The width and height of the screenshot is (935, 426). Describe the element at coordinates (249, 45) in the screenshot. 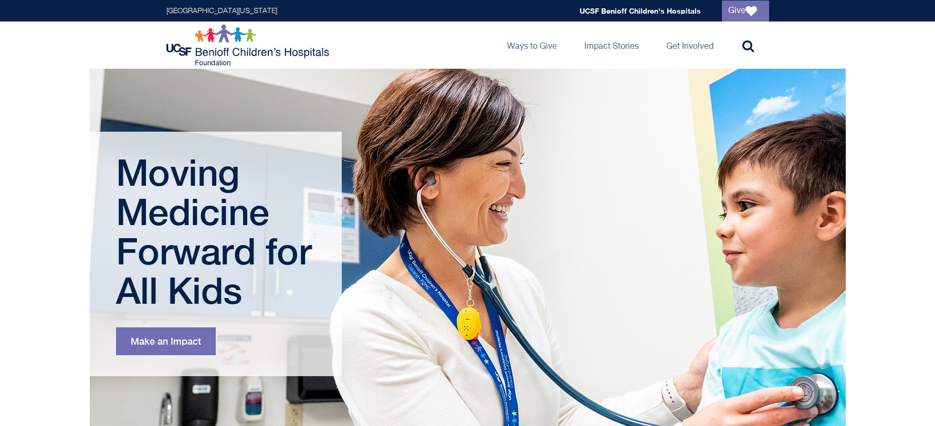

I see `img: Logo for UCSF Benioff Children's Hospitals Foundation` at that location.